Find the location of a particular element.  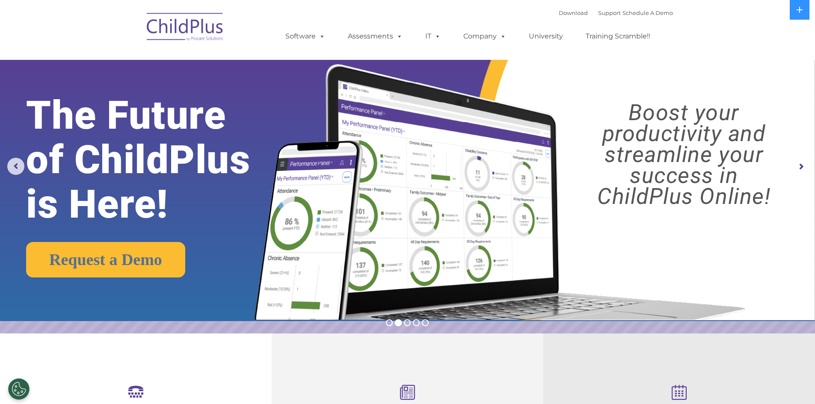

a: Schedule A Demo is located at coordinates (648, 13).